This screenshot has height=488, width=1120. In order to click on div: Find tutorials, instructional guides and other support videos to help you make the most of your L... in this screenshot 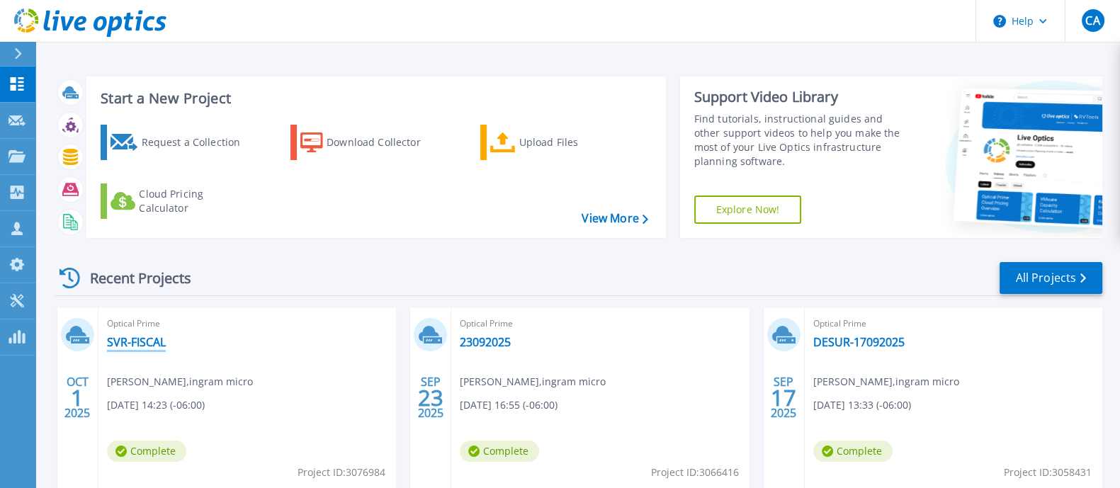, I will do `click(800, 140)`.